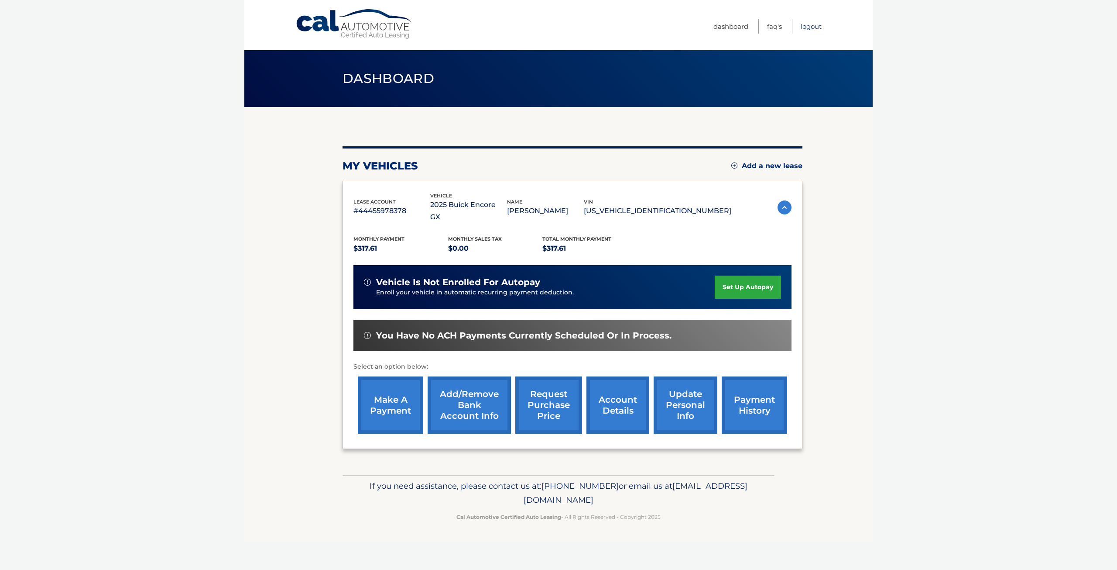 This screenshot has width=1117, height=570. I want to click on a: FAQ's, so click(775, 26).